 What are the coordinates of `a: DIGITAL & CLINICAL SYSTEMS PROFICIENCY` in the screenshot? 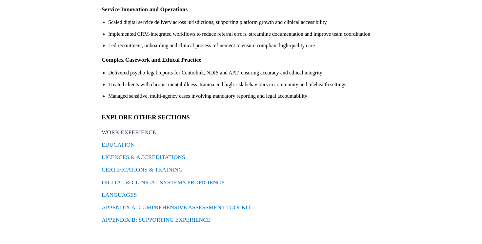 It's located at (163, 182).